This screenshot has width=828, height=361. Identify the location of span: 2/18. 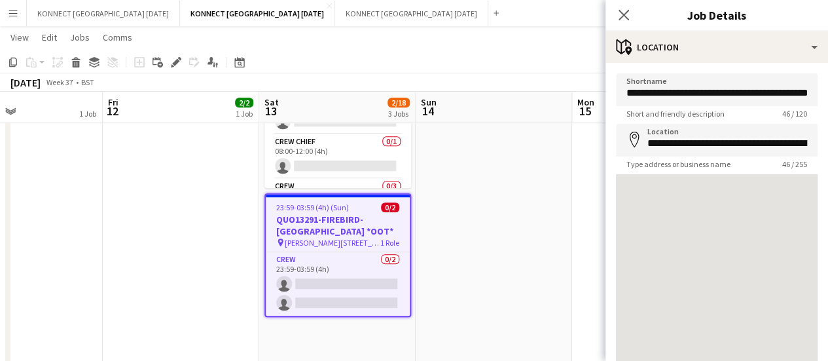
(399, 102).